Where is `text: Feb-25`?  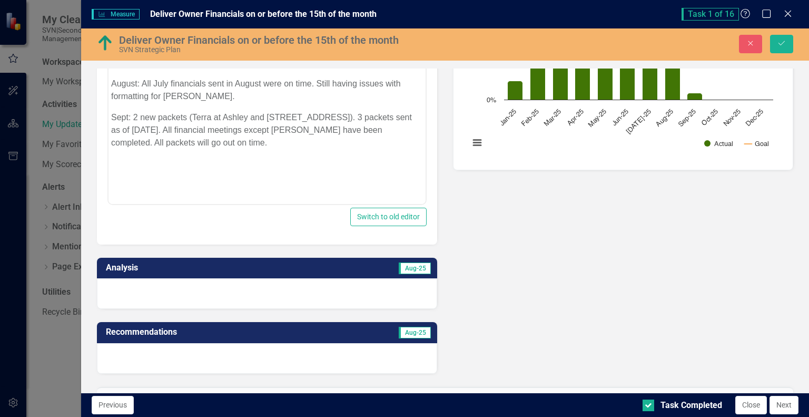
text: Feb-25 is located at coordinates (530, 117).